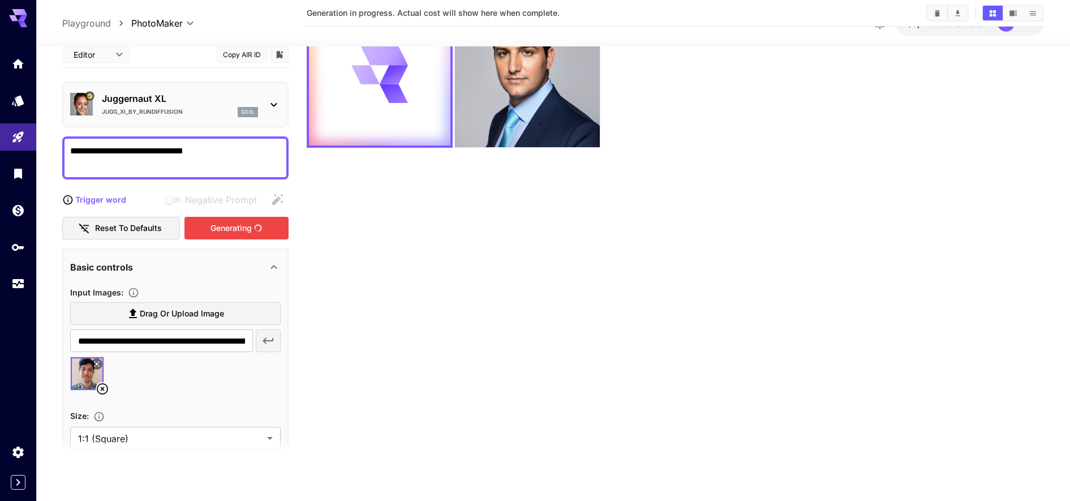 This screenshot has width=1070, height=501. What do you see at coordinates (101, 199) in the screenshot?
I see `p: Trigger word` at bounding box center [101, 199].